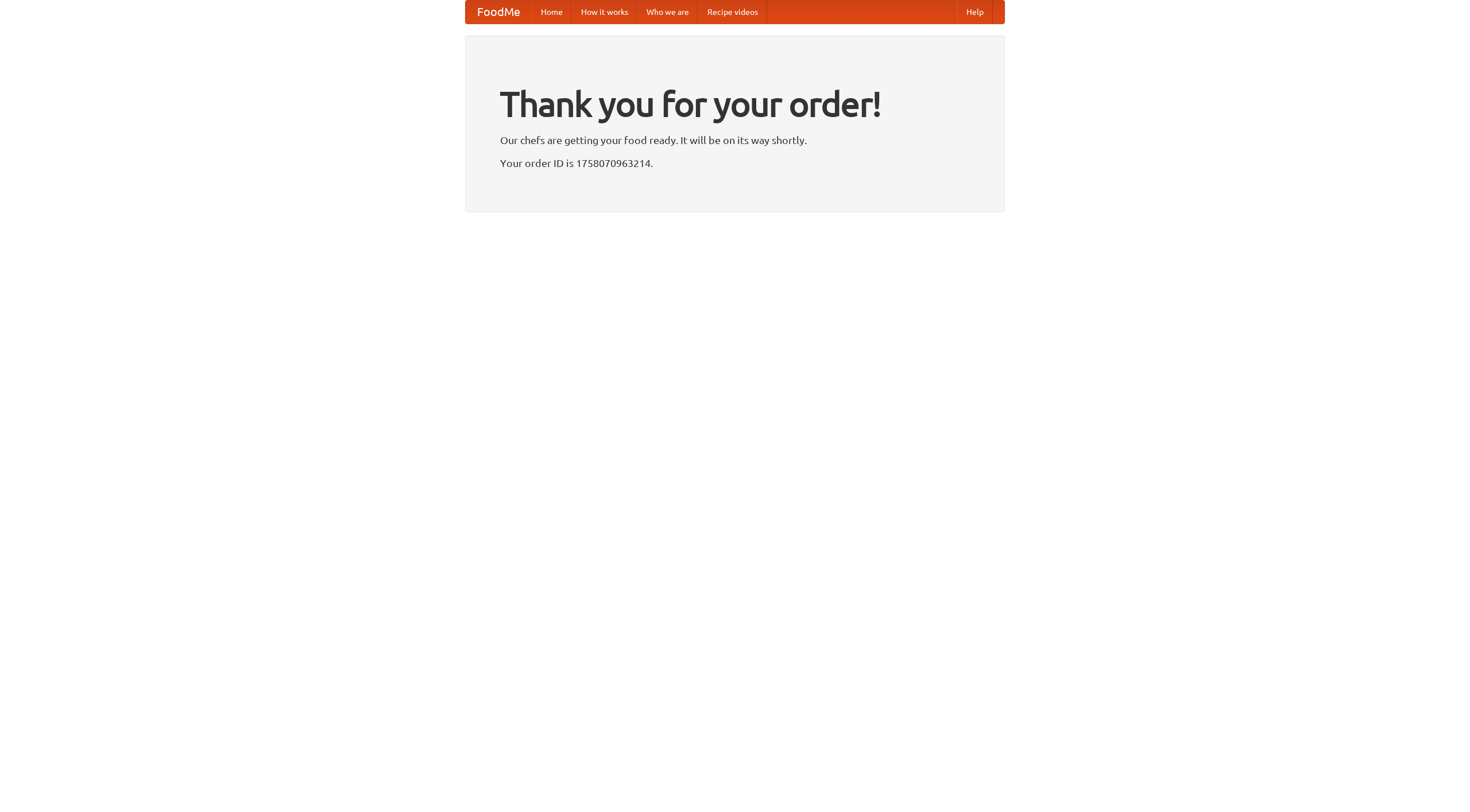 The height and width of the screenshot is (812, 1470). What do you see at coordinates (733, 12) in the screenshot?
I see `a: Recipe videos` at bounding box center [733, 12].